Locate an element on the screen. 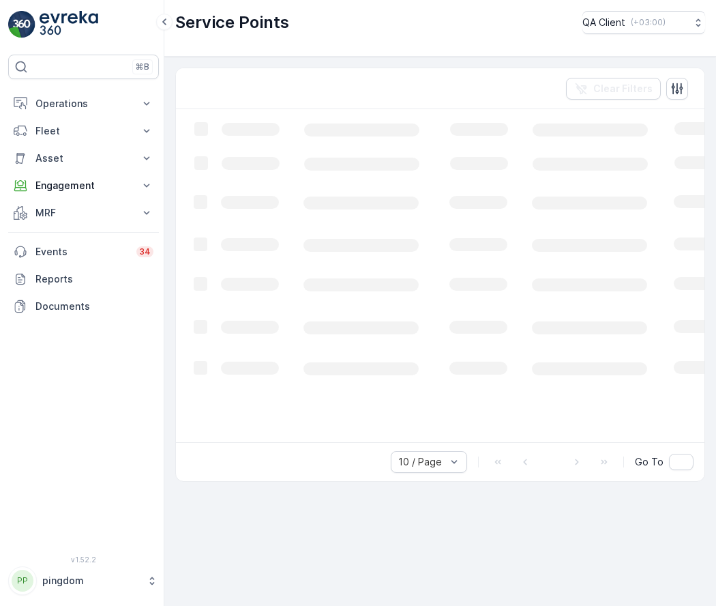 Image resolution: width=716 pixels, height=606 pixels. span: v 1.52.2 is located at coordinates (83, 559).